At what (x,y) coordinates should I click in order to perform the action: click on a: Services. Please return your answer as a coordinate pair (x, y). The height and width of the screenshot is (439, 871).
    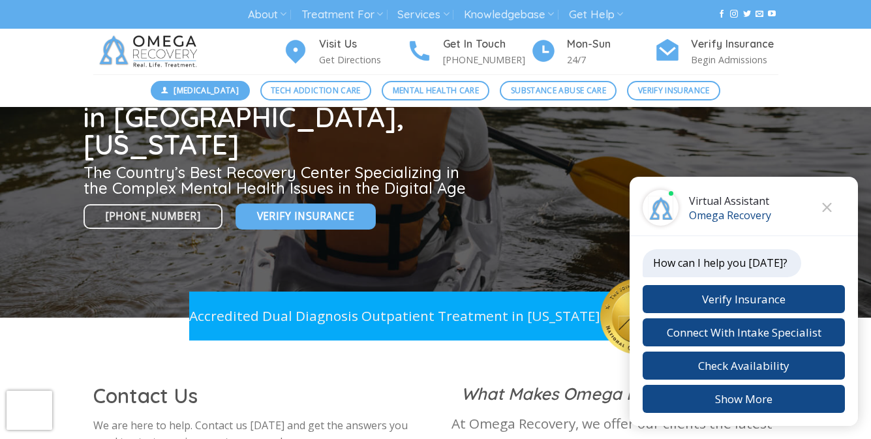
    Looking at the image, I should click on (423, 14).